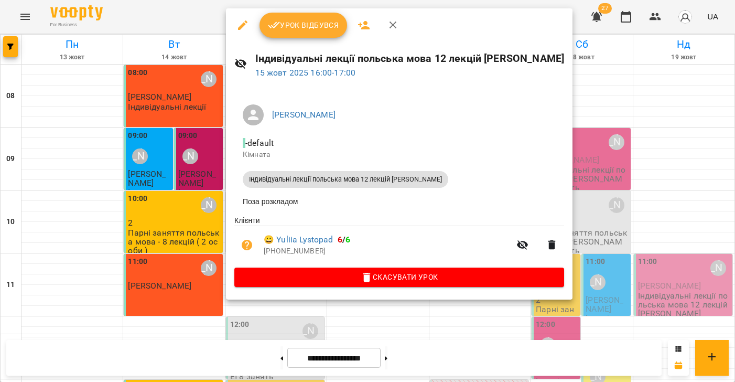 This screenshot has width=735, height=382. I want to click on button: Візит ще не сплачено. Додати оплату?, so click(247, 245).